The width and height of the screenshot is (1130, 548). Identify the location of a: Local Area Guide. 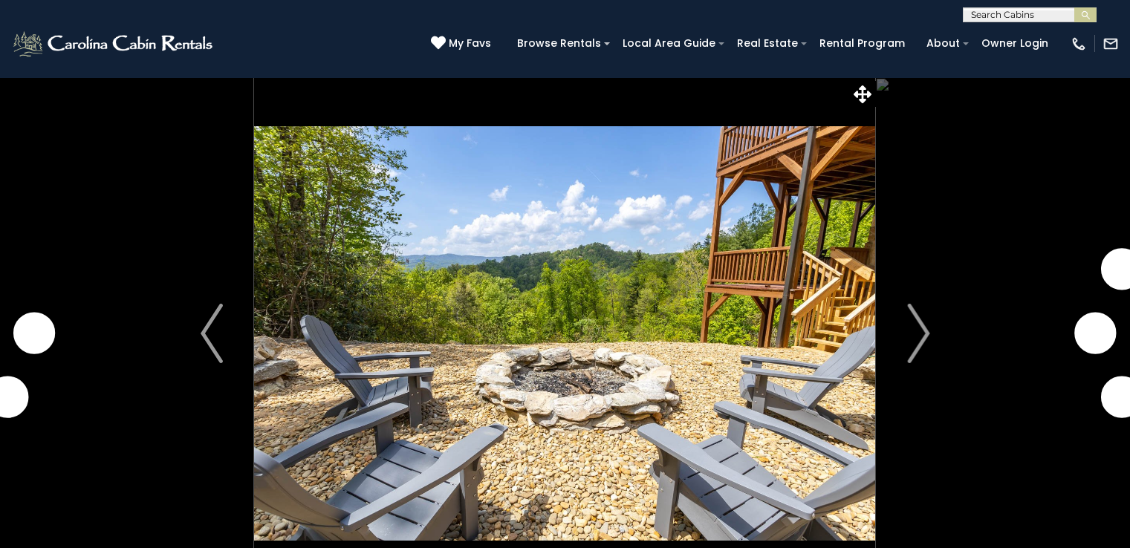
(669, 43).